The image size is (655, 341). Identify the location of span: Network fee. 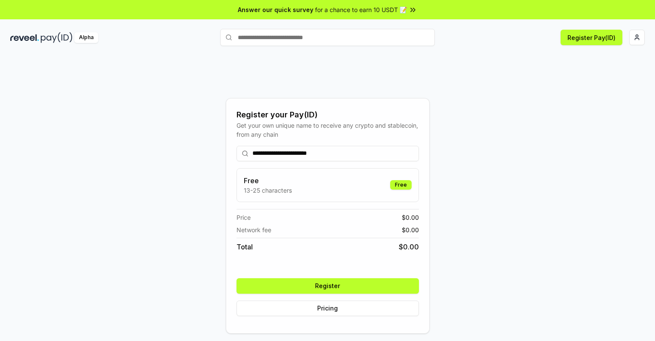
(254, 229).